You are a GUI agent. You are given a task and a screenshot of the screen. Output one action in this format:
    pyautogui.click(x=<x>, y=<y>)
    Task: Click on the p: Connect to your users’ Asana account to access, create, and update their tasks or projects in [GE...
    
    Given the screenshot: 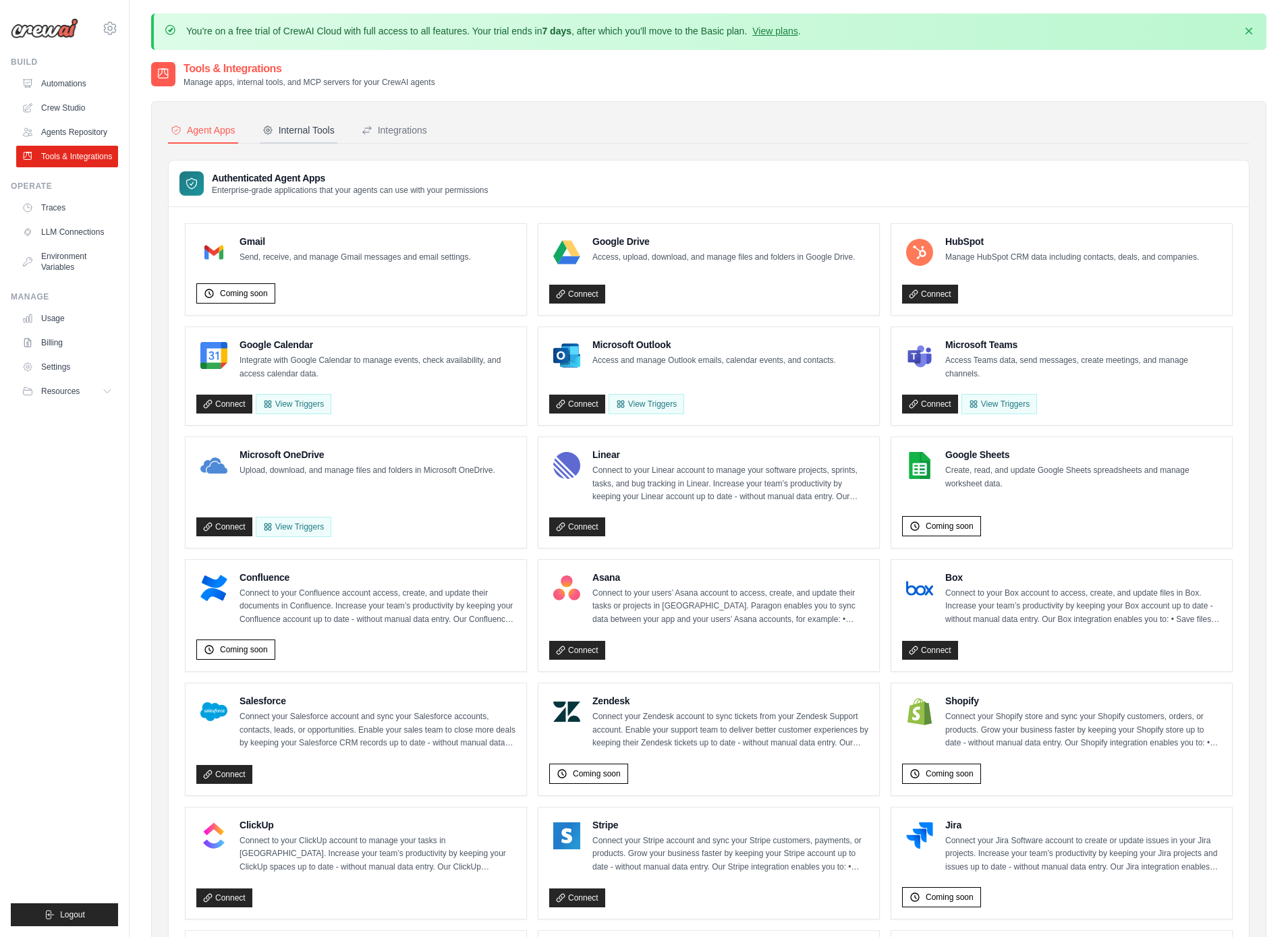 What is the action you would take?
    pyautogui.click(x=730, y=607)
    